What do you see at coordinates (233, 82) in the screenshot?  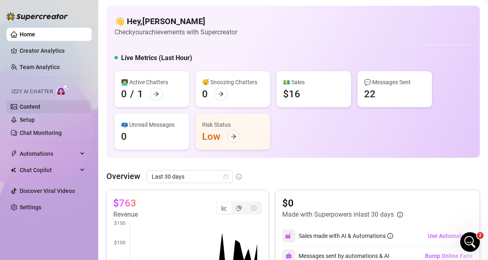 I see `div: 😴 Snoozing Chatters` at bounding box center [233, 82].